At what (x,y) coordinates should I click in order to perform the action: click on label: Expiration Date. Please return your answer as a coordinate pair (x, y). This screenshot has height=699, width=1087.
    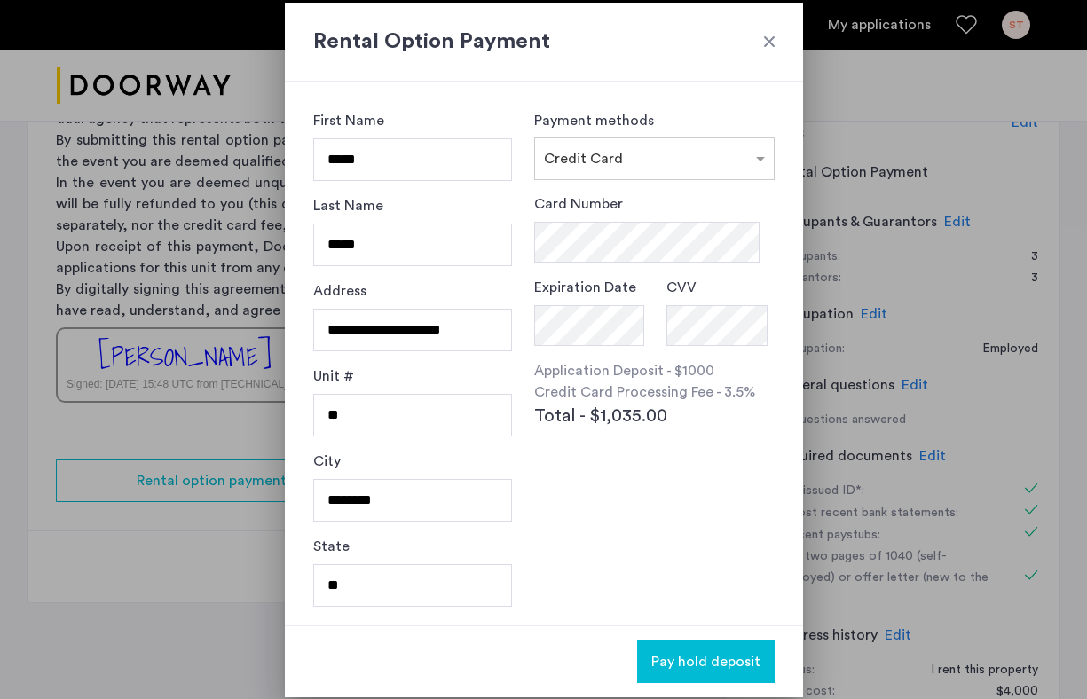
    Looking at the image, I should click on (585, 287).